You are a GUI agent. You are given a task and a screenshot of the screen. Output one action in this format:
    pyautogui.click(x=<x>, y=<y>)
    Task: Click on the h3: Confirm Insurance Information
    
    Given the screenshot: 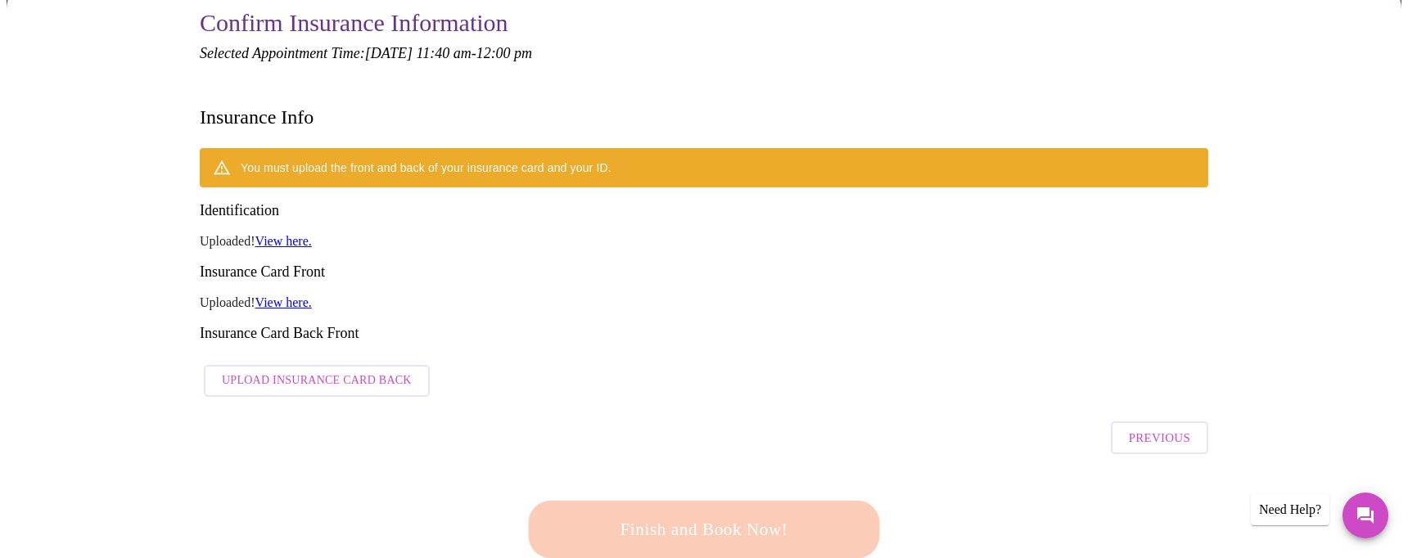 What is the action you would take?
    pyautogui.click(x=704, y=23)
    